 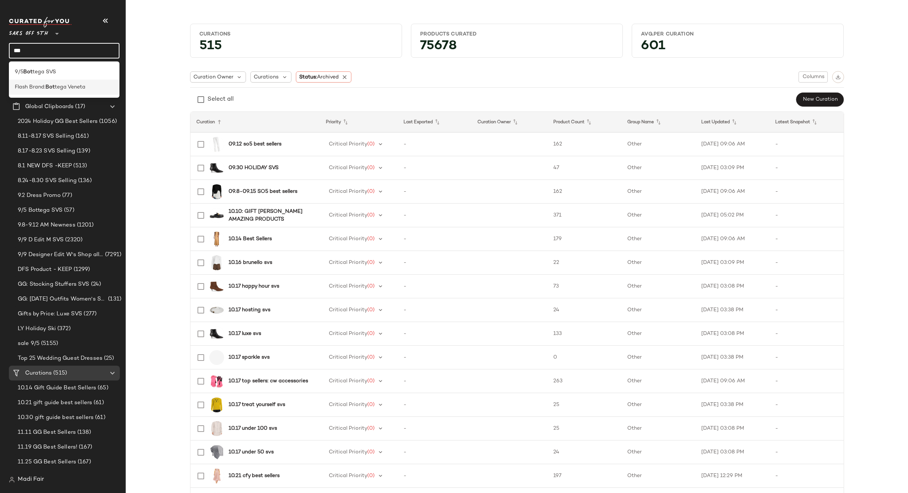 I want to click on span: Gifts by Price: Luxe SVS, so click(x=50, y=314).